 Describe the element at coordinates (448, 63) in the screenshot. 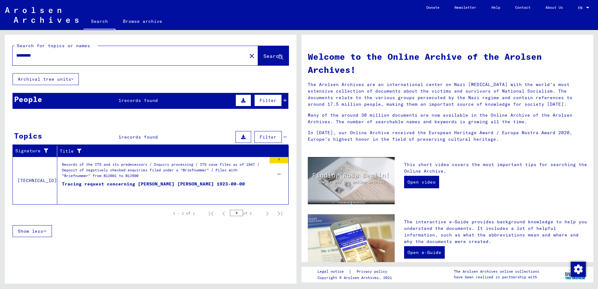

I see `h1: Welcome to the Online Archive of the Arolsen Archives!` at that location.